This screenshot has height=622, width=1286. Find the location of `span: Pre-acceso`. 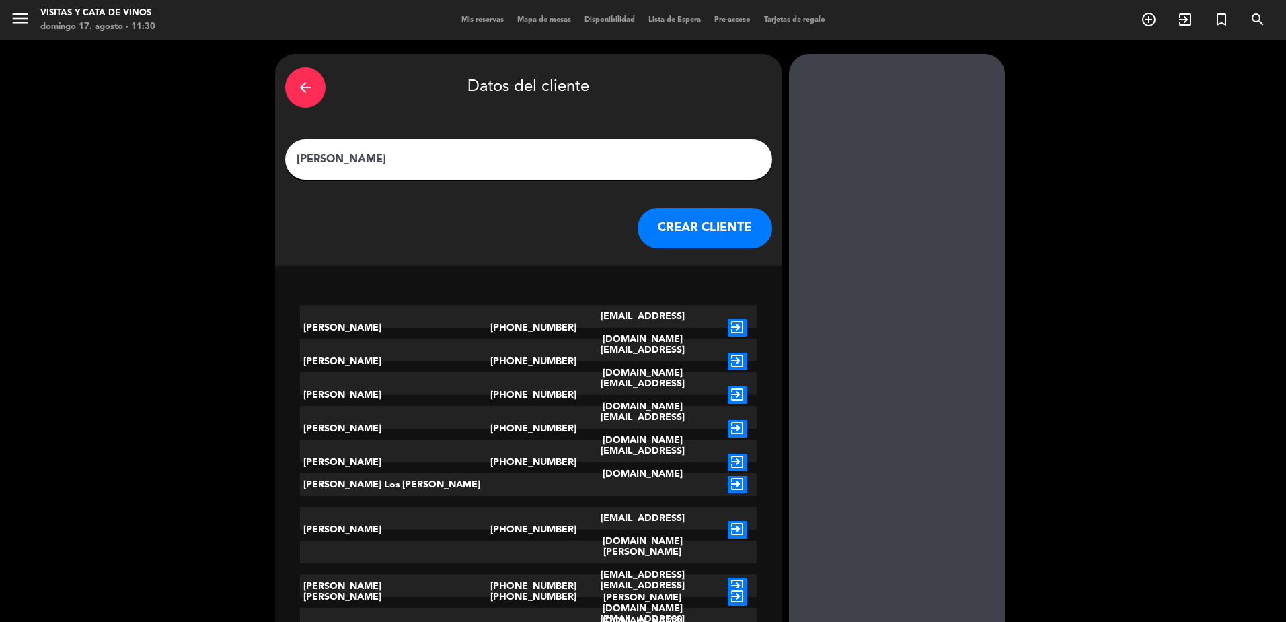

span: Pre-acceso is located at coordinates (733, 20).